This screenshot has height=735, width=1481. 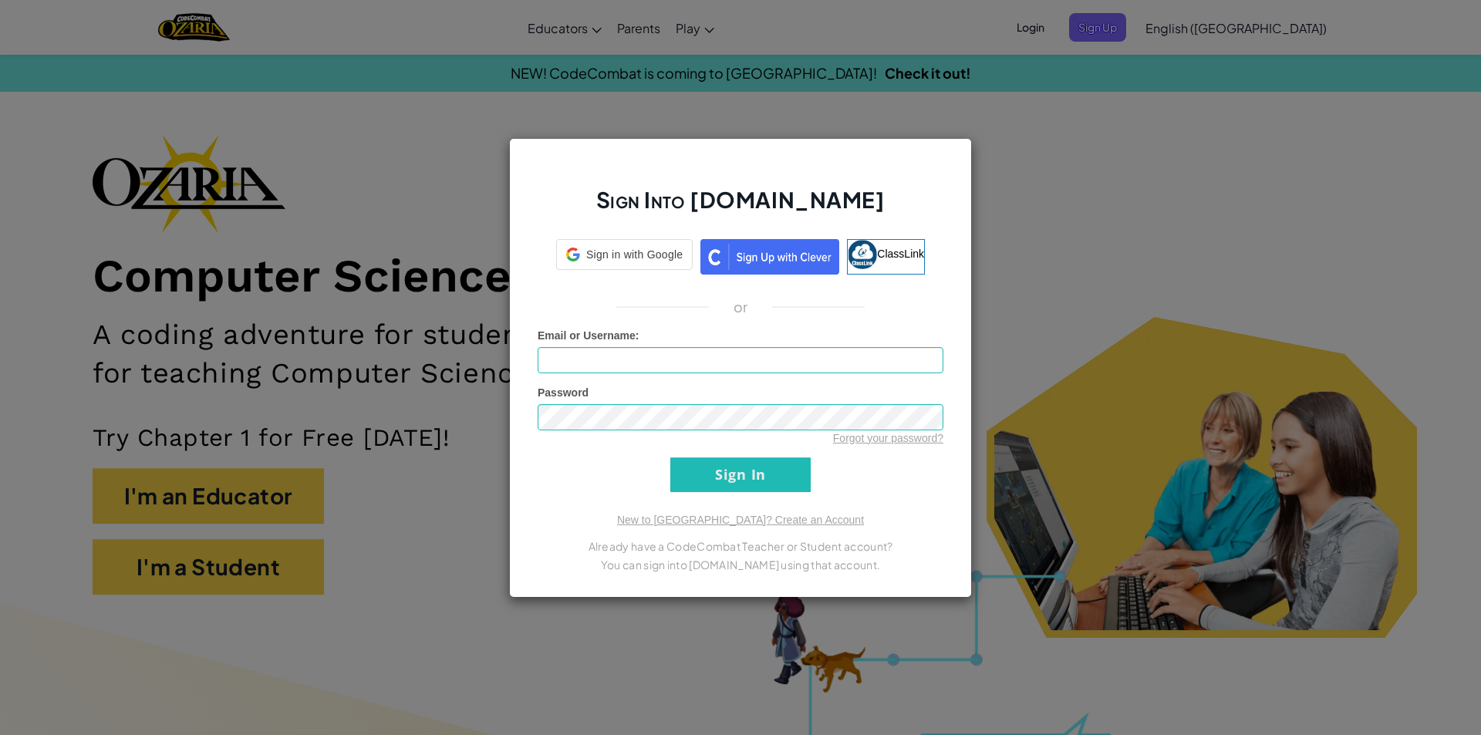 I want to click on input: Sign In, so click(x=741, y=474).